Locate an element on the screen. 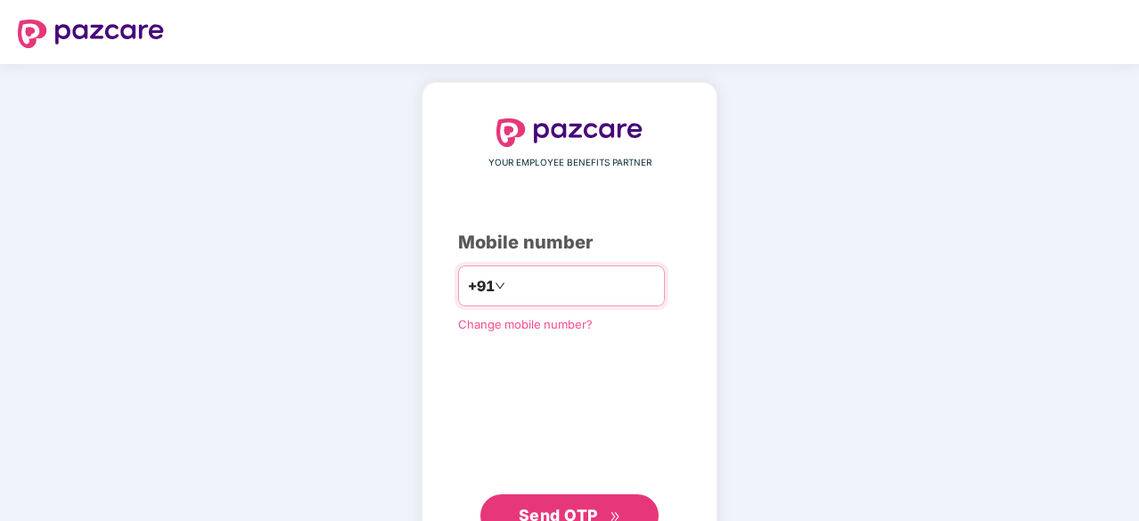 The height and width of the screenshot is (521, 1139). span: YOUR EMPLOYEE BENEFITS PARTNER is located at coordinates (569, 163).